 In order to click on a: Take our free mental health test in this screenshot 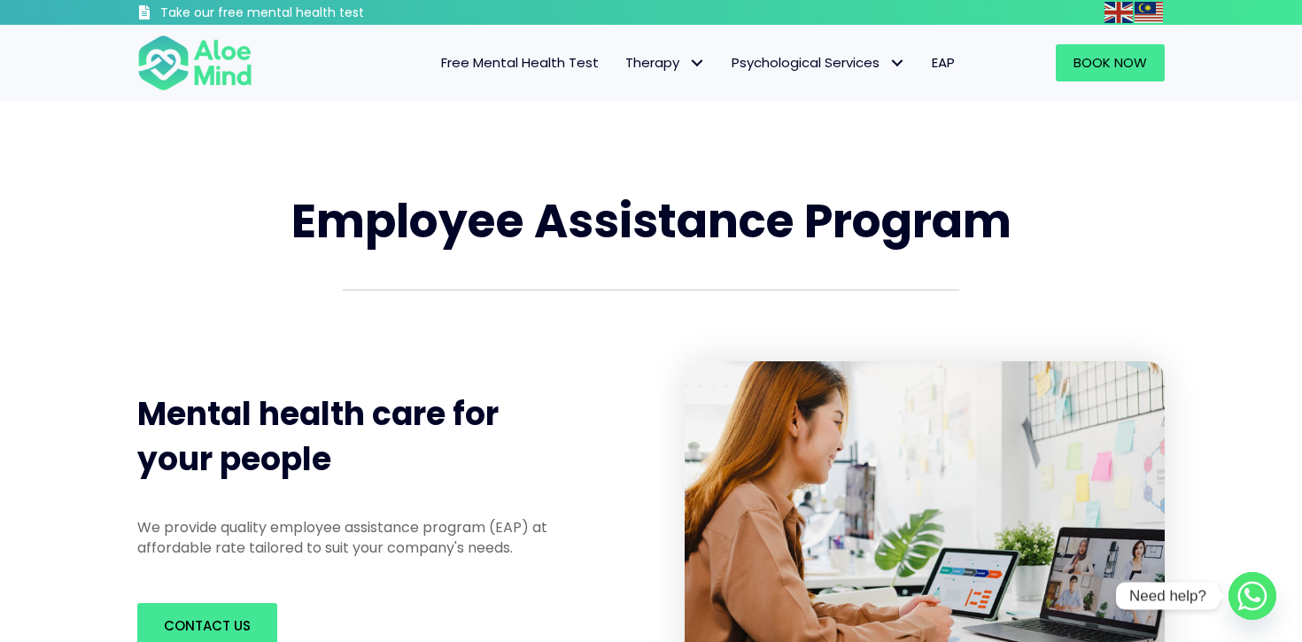, I will do `click(298, 14)`.